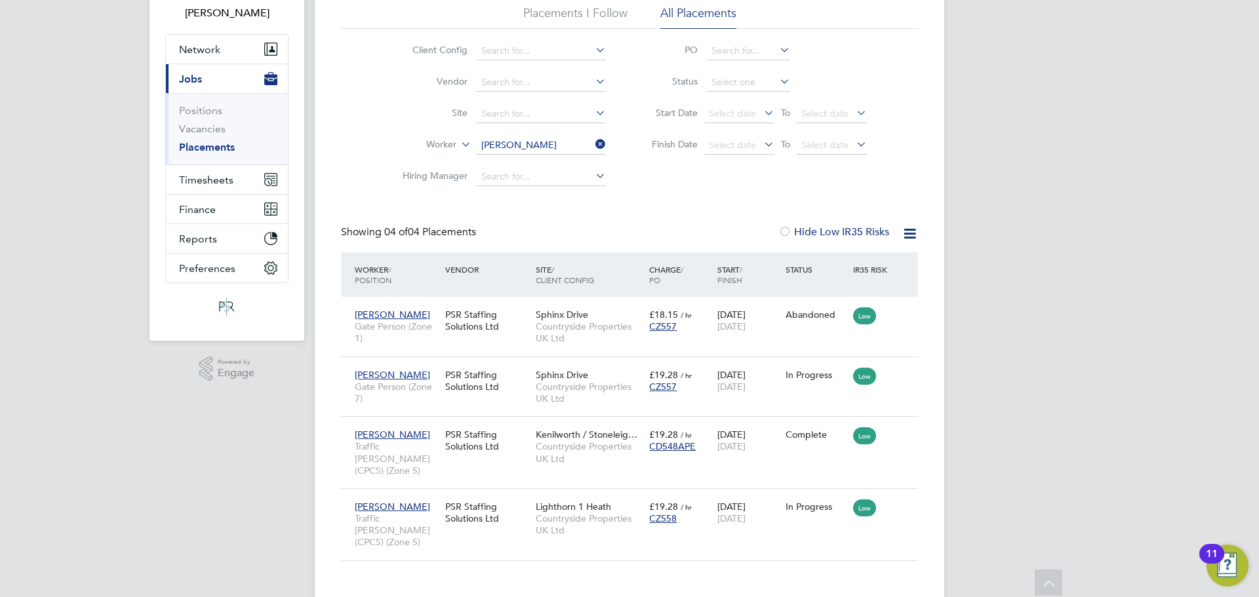  What do you see at coordinates (664, 315) in the screenshot?
I see `span: £18.15` at bounding box center [664, 315].